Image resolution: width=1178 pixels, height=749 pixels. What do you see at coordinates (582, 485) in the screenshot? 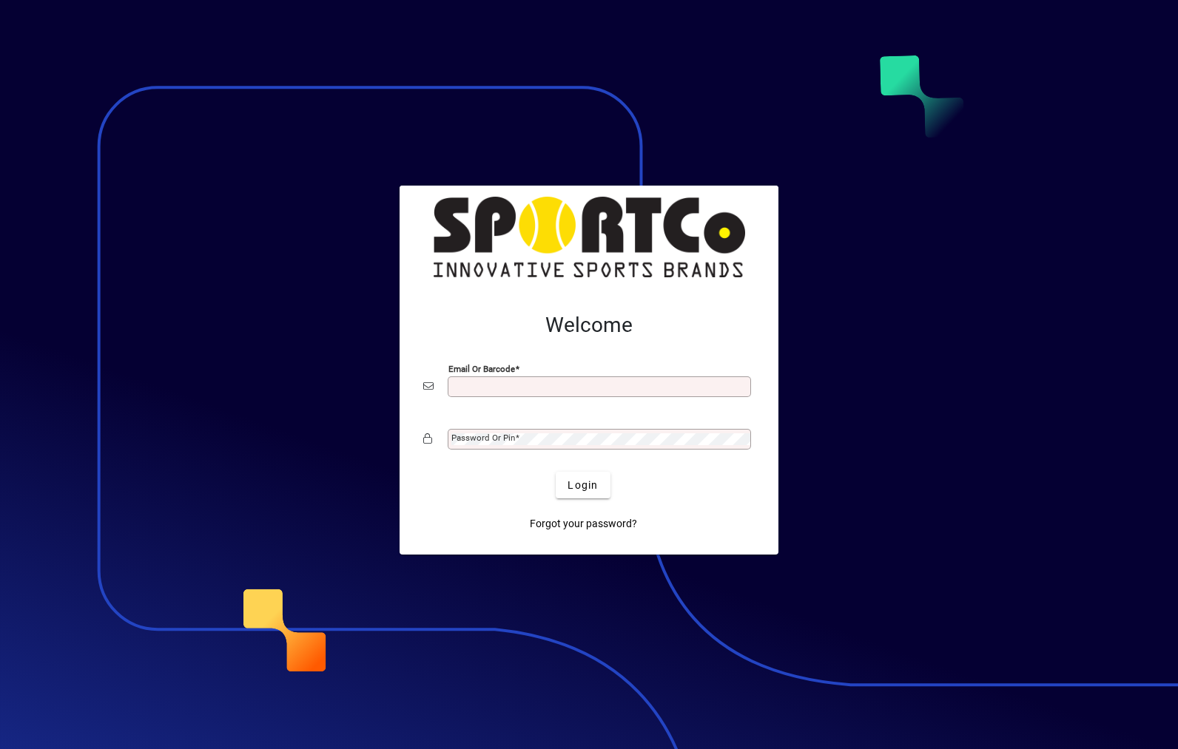
I see `span: Login` at bounding box center [582, 485].